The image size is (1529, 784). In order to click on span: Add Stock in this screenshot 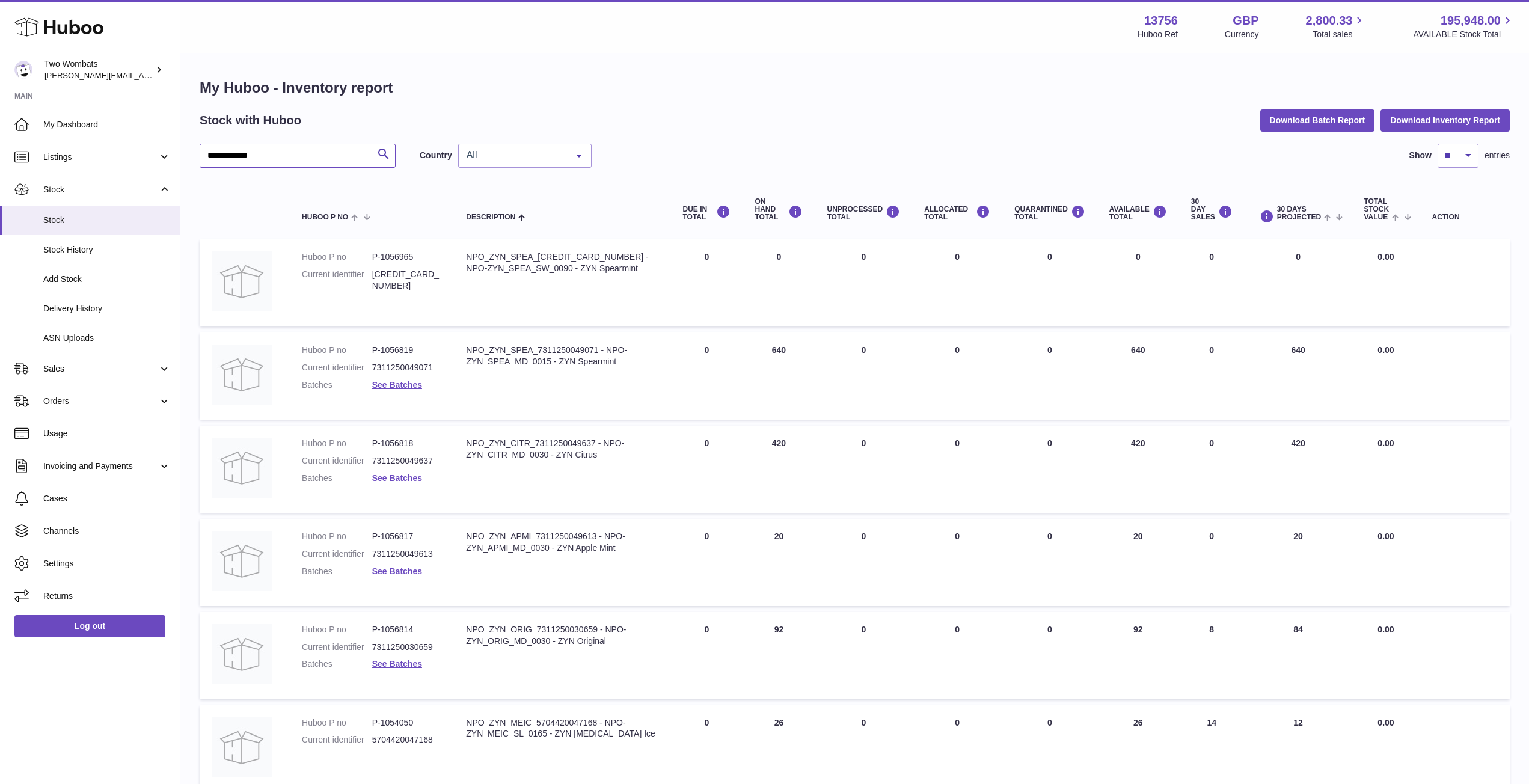, I will do `click(107, 279)`.